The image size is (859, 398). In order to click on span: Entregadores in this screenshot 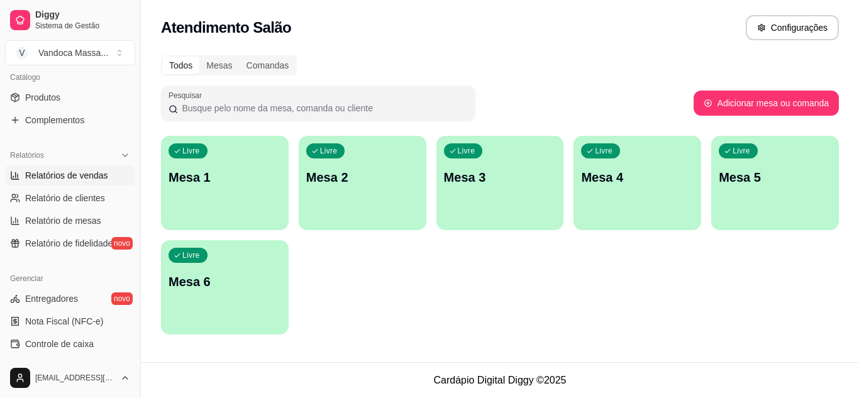, I will do `click(52, 299)`.